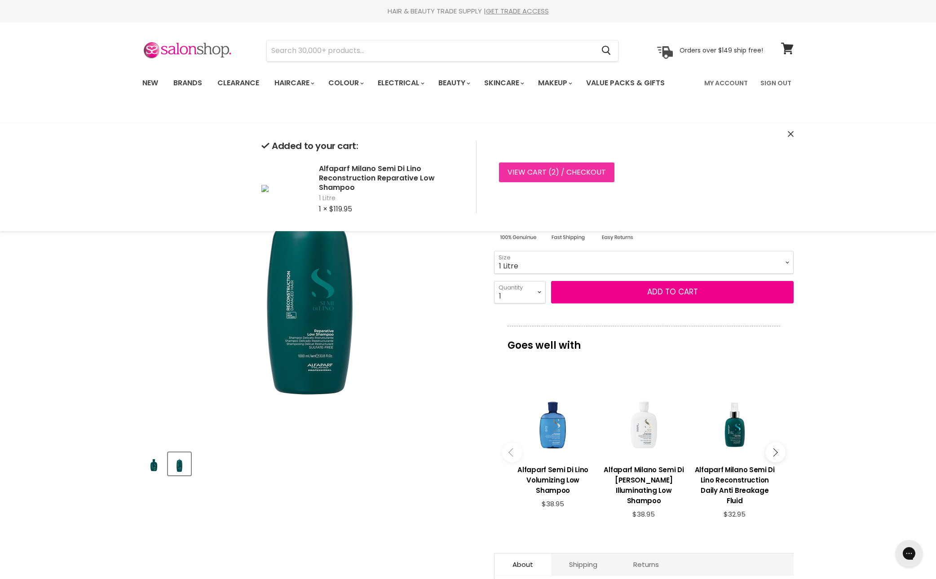 The image size is (936, 579). I want to click on div: Alfaparf Milano Semi Di Lino Reconstruction Reparative Low Shampoo image. Click or Scroll to Zoom., so click(310, 276).